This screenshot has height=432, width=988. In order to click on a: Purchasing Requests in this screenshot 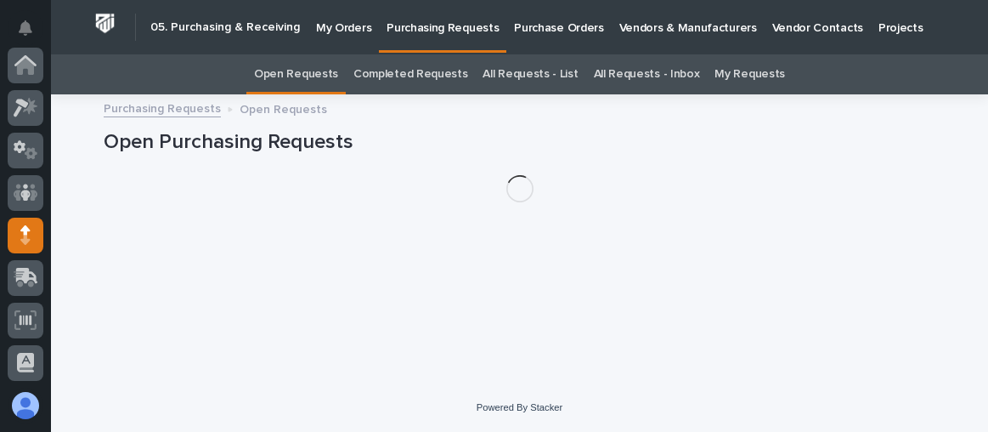, I will do `click(162, 107)`.